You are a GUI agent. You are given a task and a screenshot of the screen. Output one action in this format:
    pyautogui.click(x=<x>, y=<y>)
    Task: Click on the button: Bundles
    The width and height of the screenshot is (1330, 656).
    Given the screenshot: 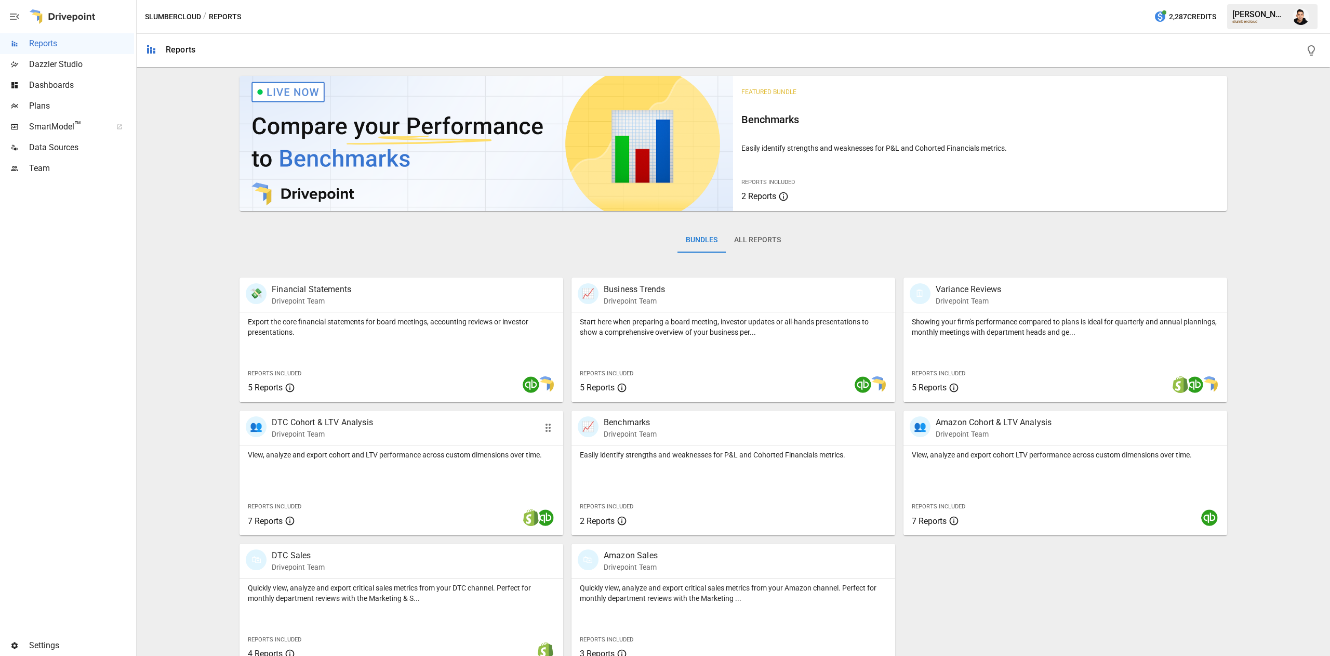 What is the action you would take?
    pyautogui.click(x=701, y=240)
    